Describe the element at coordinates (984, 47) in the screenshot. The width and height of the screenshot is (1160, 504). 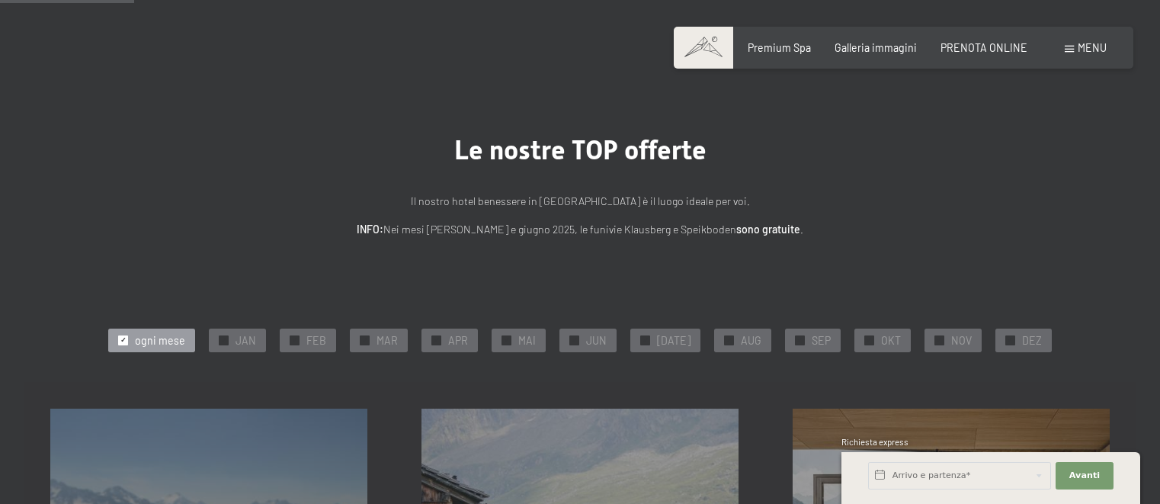
I see `span: PRENOTA ONLINE` at that location.